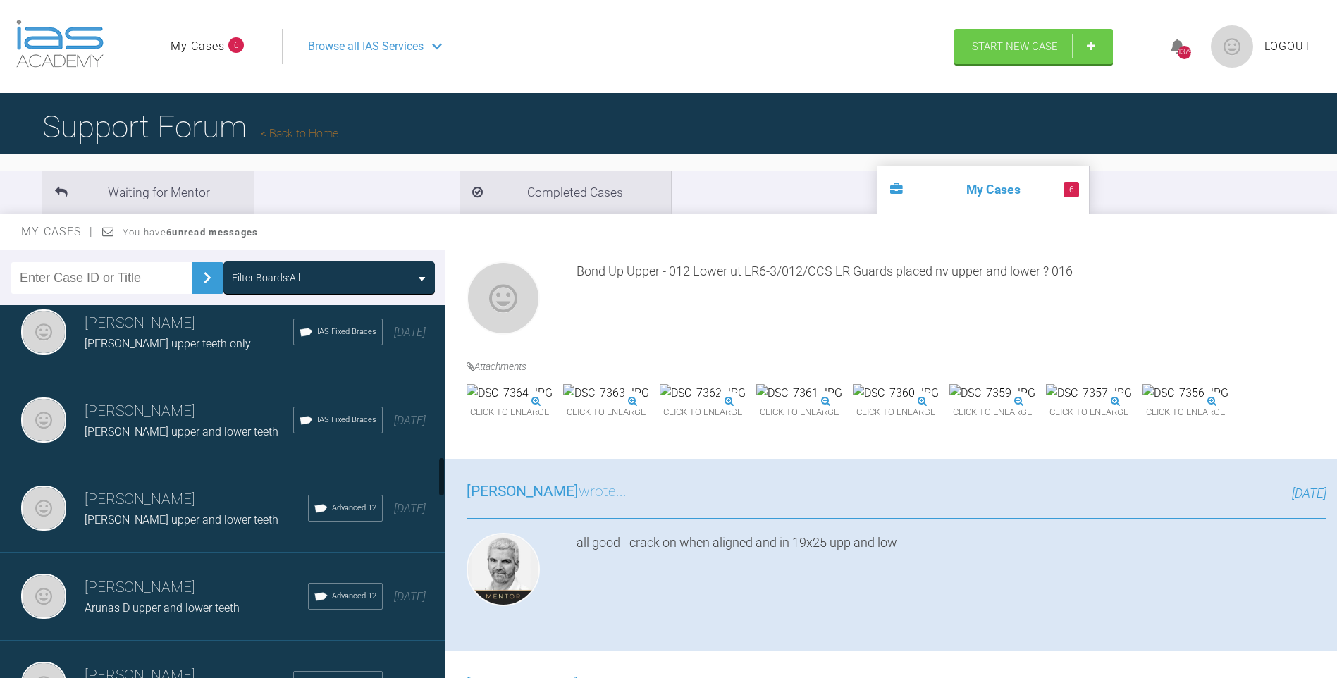 The image size is (1337, 678). I want to click on li: Completed Cases, so click(565, 192).